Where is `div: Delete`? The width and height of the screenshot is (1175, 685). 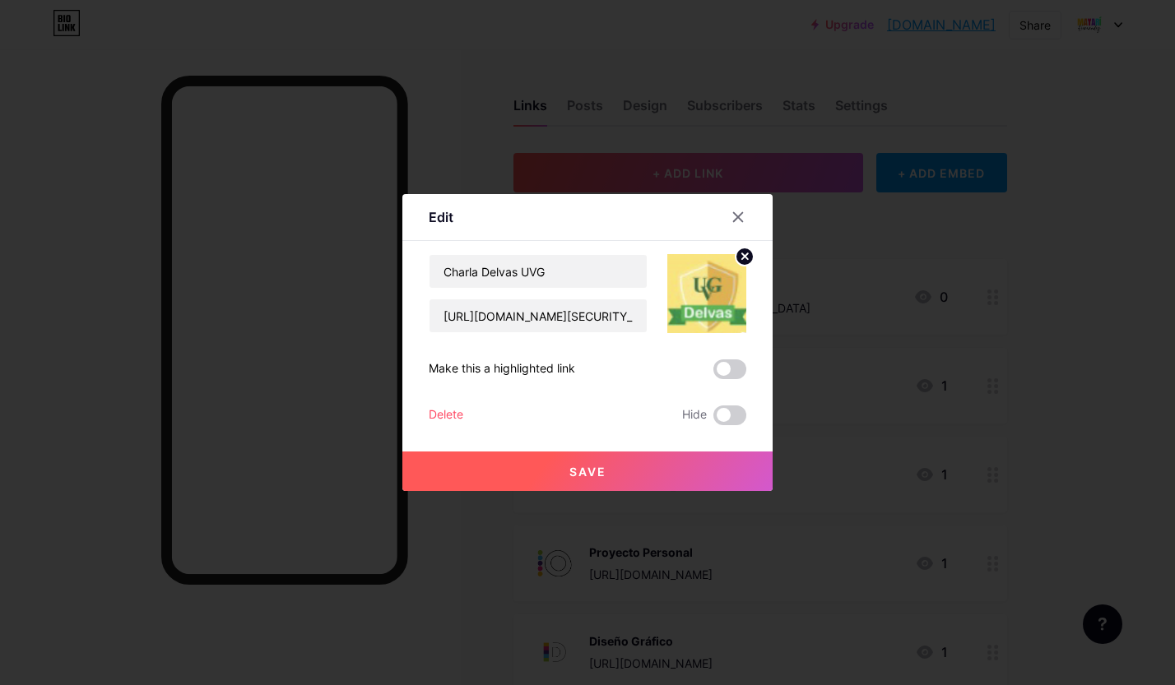
div: Delete is located at coordinates (446, 415).